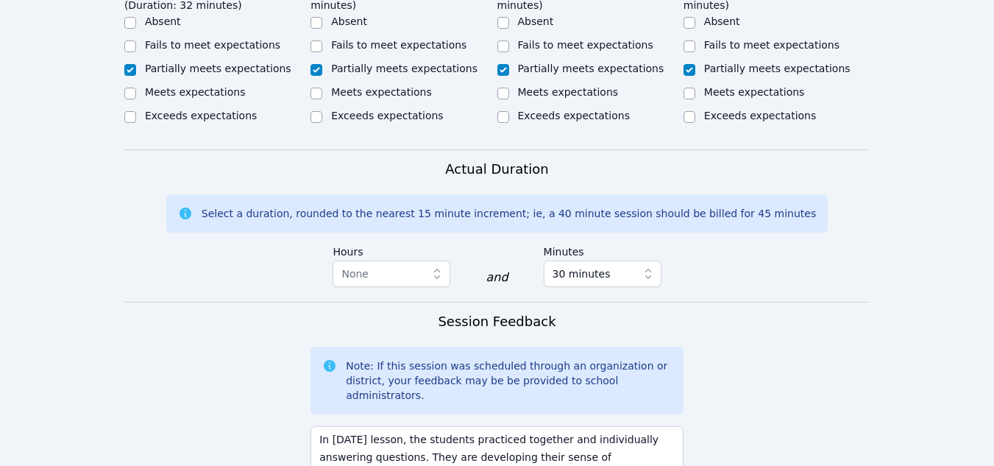 The height and width of the screenshot is (466, 994). Describe the element at coordinates (581, 274) in the screenshot. I see `span: 30 minutes` at that location.